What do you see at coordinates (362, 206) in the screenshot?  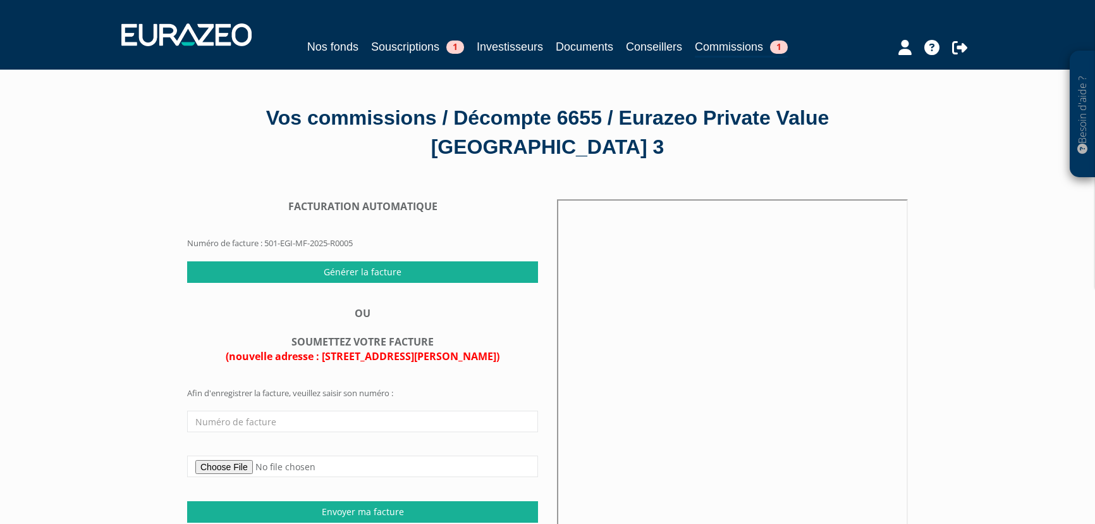 I see `div: FACTURATION AUTOMATIQUE` at bounding box center [362, 206].